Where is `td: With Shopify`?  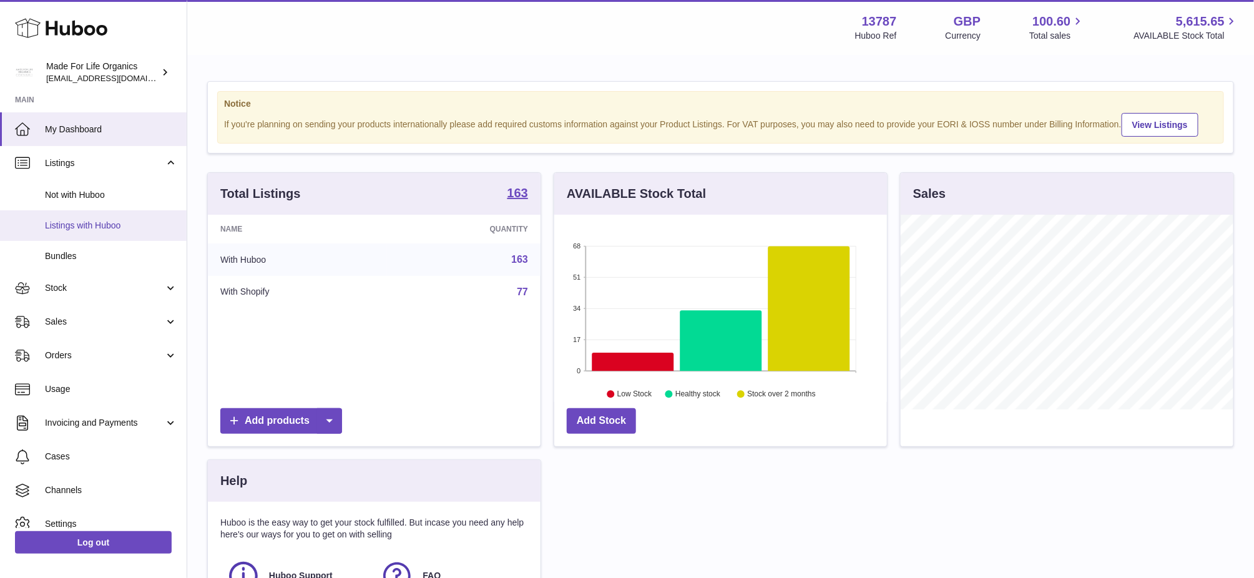
td: With Shopify is located at coordinates (297, 292).